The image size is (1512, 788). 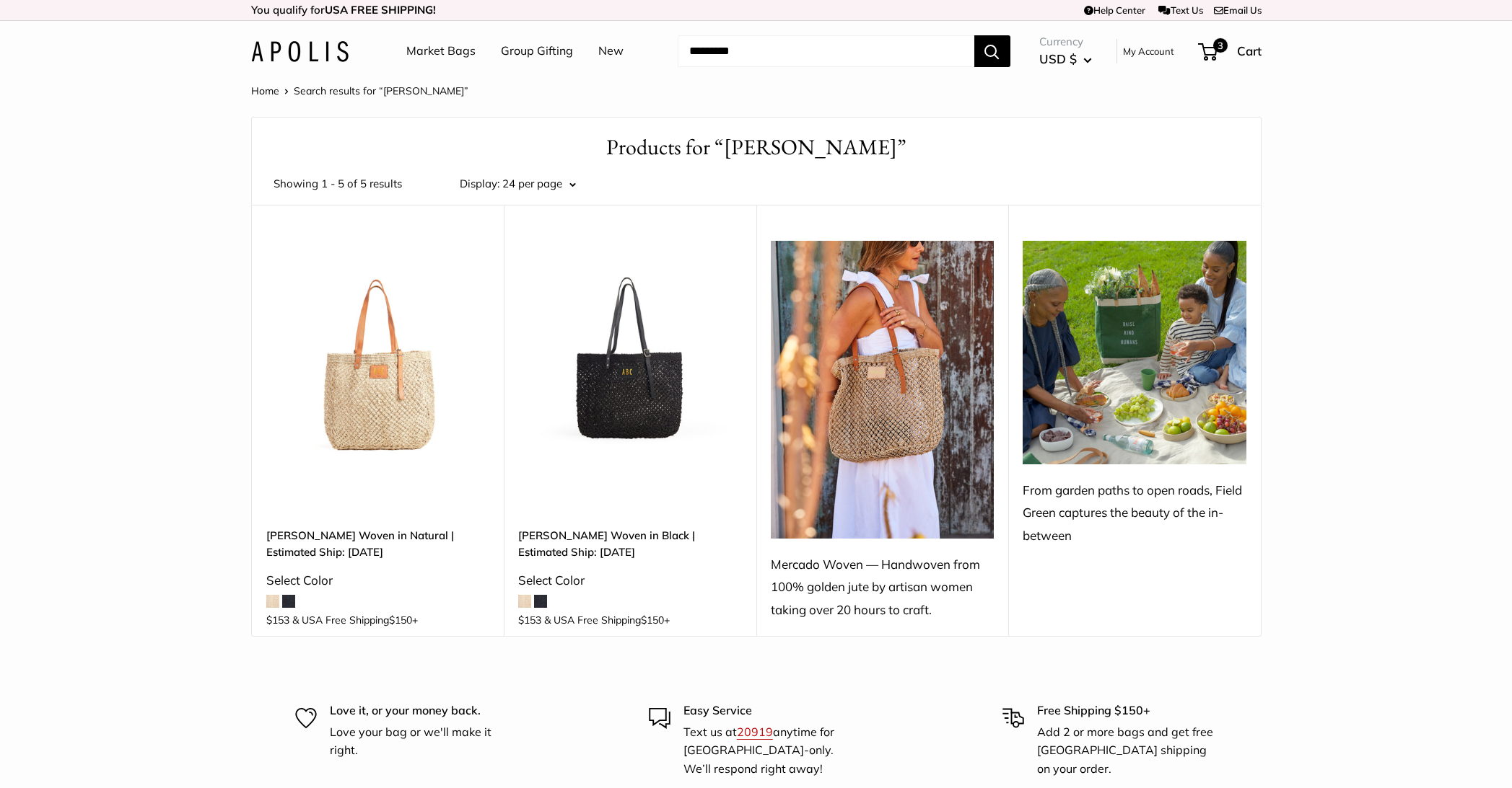 What do you see at coordinates (630, 353) in the screenshot?
I see `img: Mercado Woven in Black | Estimated Ship: Oct. 26th` at bounding box center [630, 353].